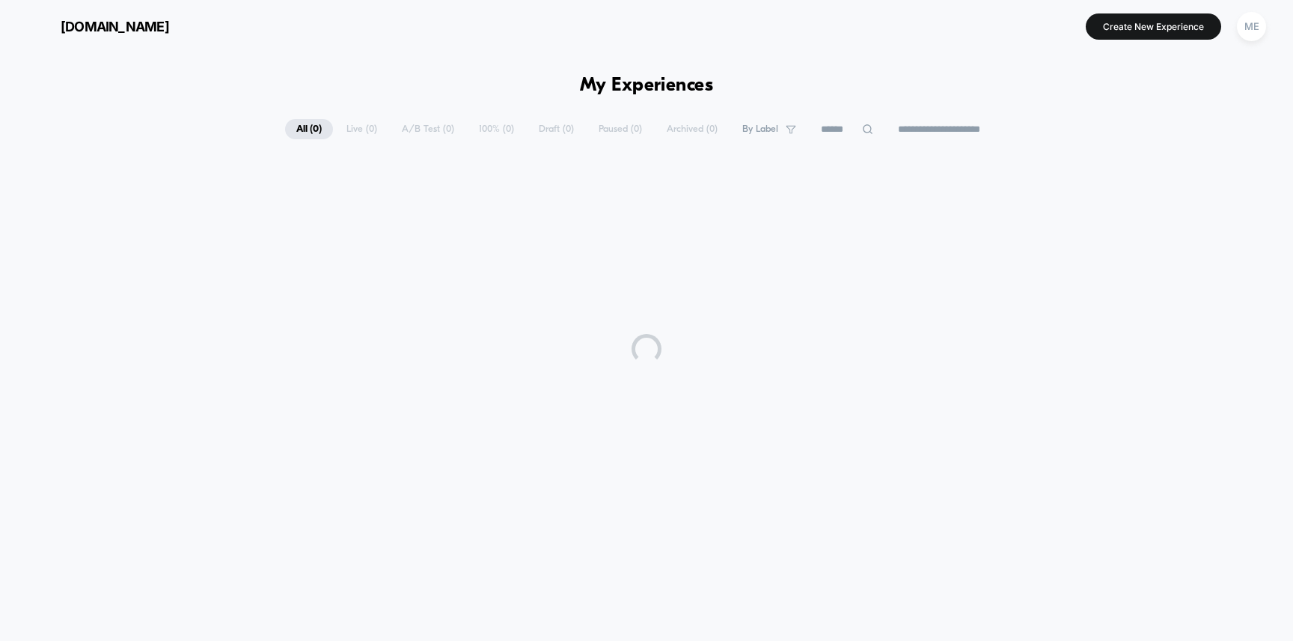 The image size is (1293, 641). I want to click on div: ME, so click(1252, 26).